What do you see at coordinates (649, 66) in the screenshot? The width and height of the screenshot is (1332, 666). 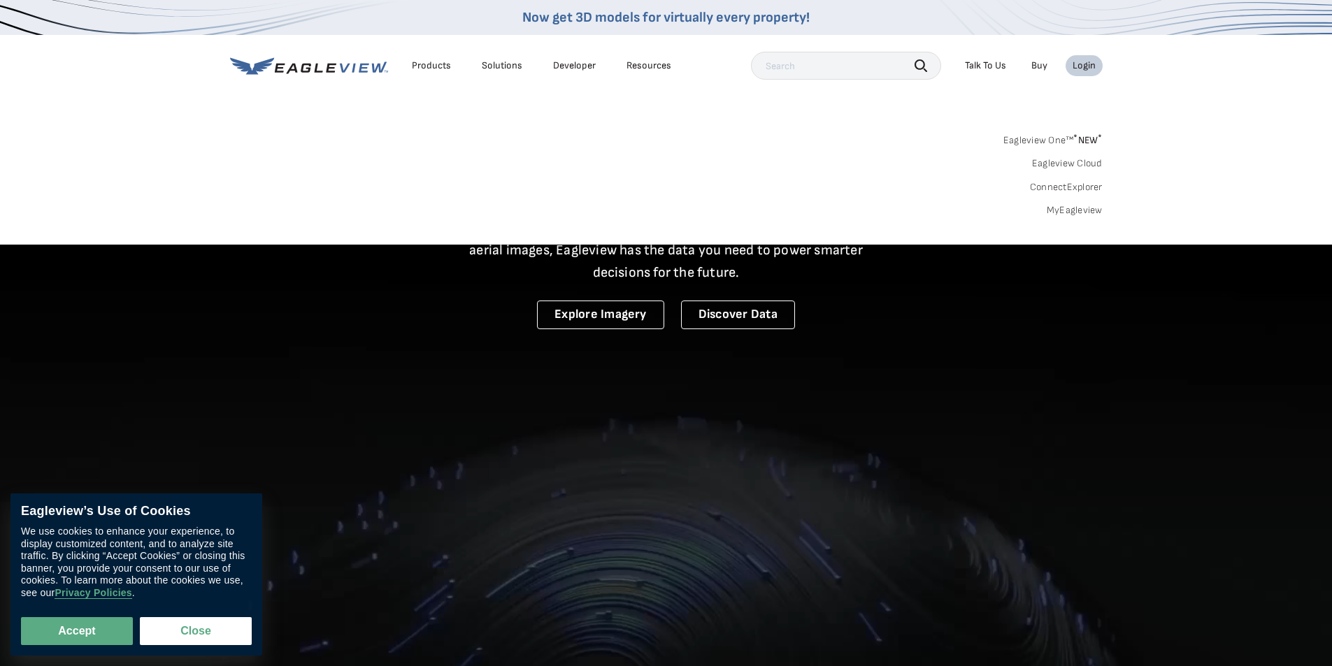 I see `div: Resources` at bounding box center [649, 66].